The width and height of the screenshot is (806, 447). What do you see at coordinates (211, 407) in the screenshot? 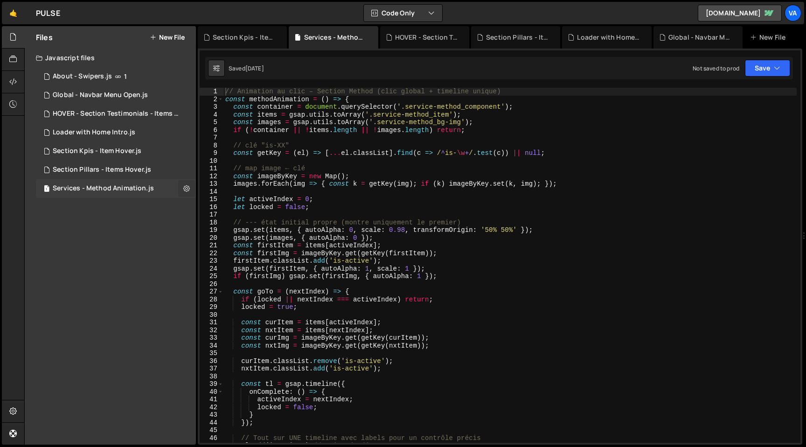
I see `div: 42` at bounding box center [211, 407].